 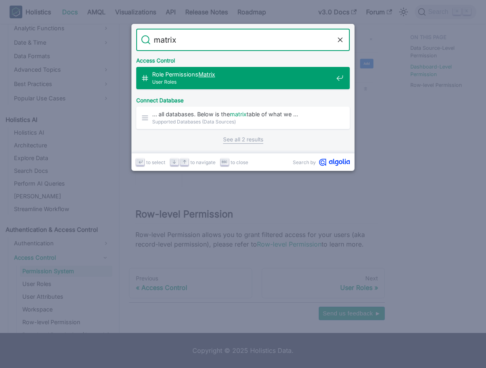 I want to click on svg: Algolia, so click(x=334, y=162).